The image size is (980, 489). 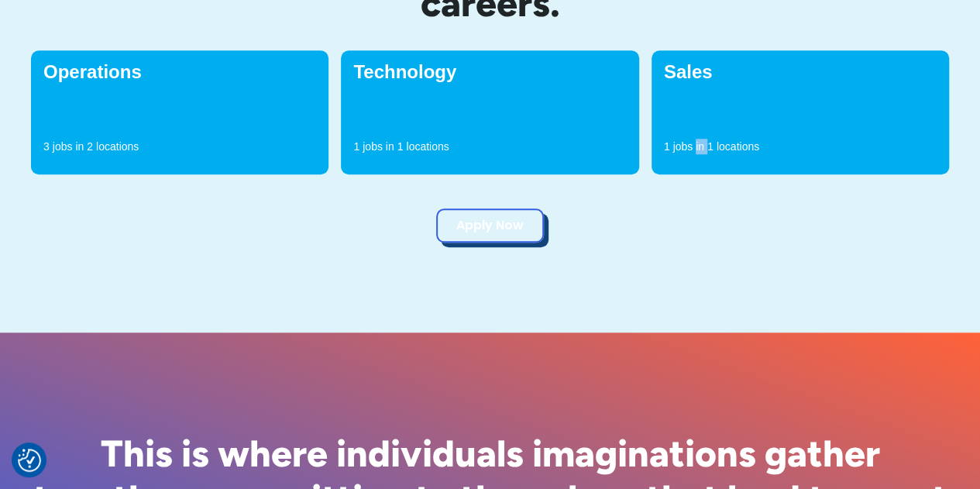 I want to click on p: 3, so click(x=46, y=146).